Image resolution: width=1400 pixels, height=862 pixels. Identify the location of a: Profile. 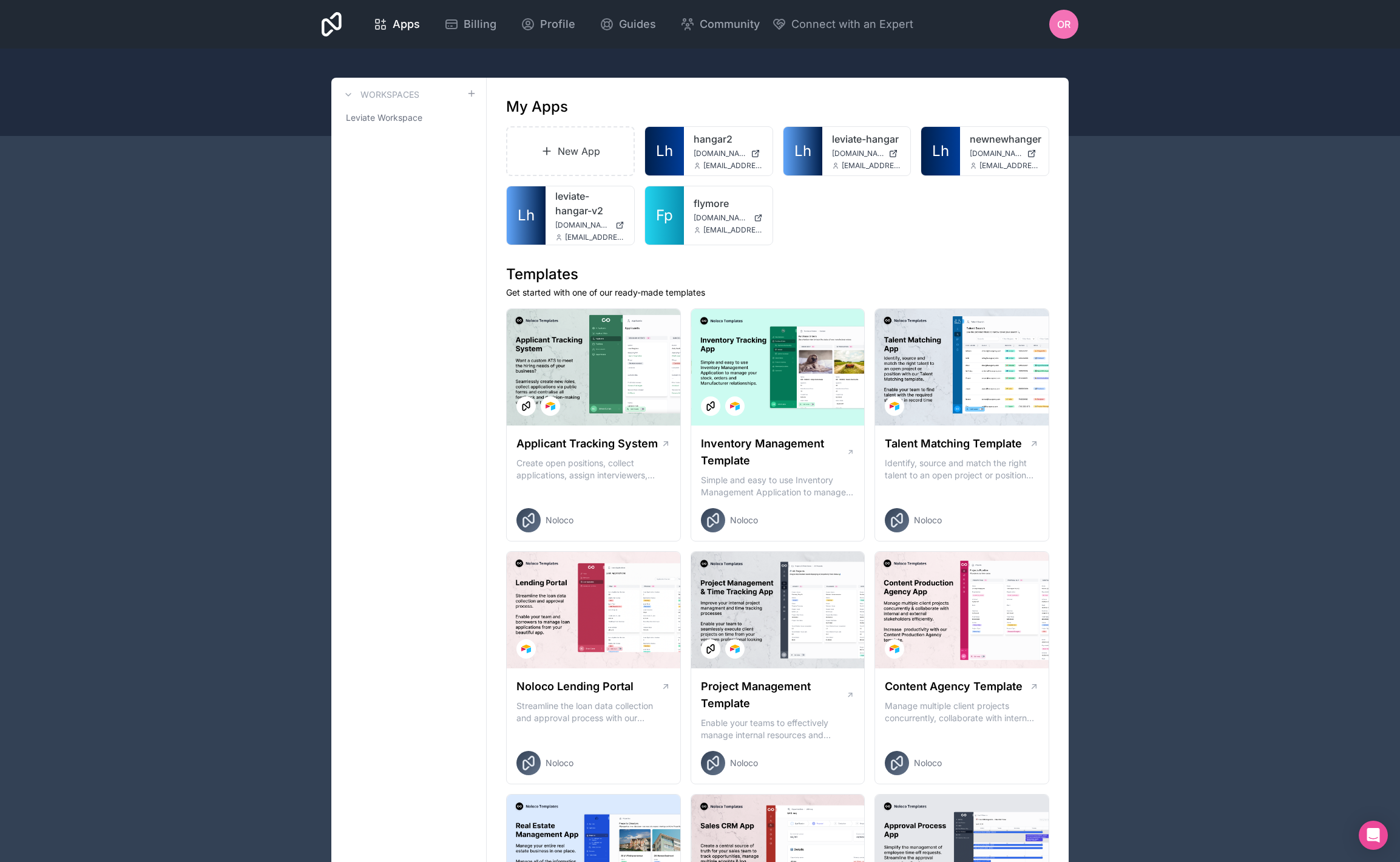
(548, 24).